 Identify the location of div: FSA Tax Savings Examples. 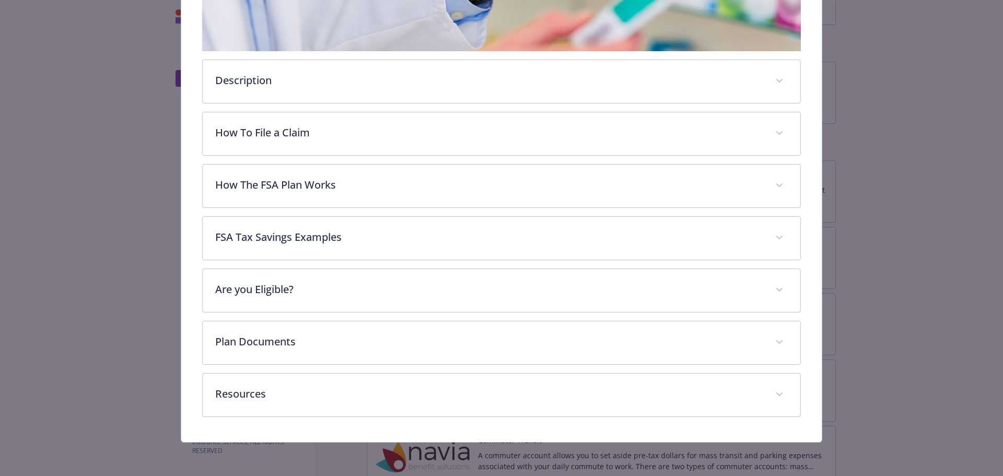
(502, 238).